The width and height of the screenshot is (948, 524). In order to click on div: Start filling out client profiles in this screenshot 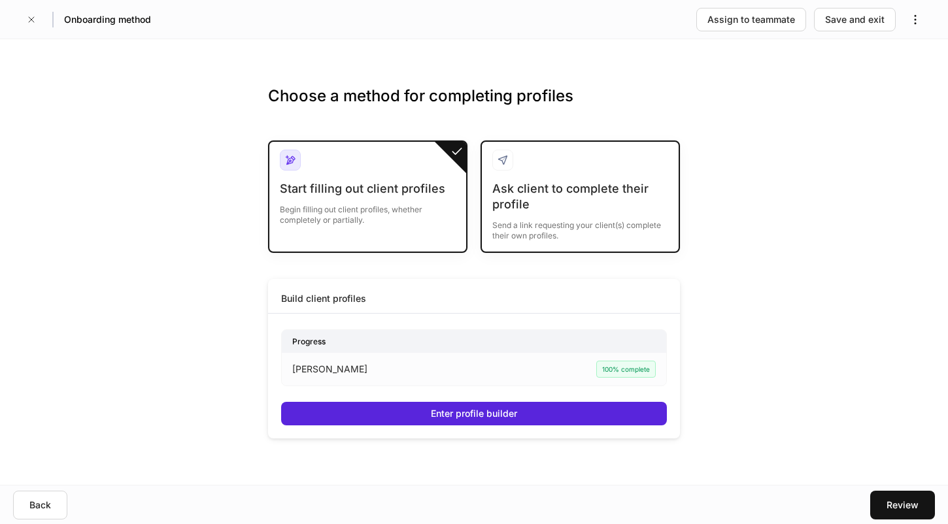, I will do `click(367, 189)`.